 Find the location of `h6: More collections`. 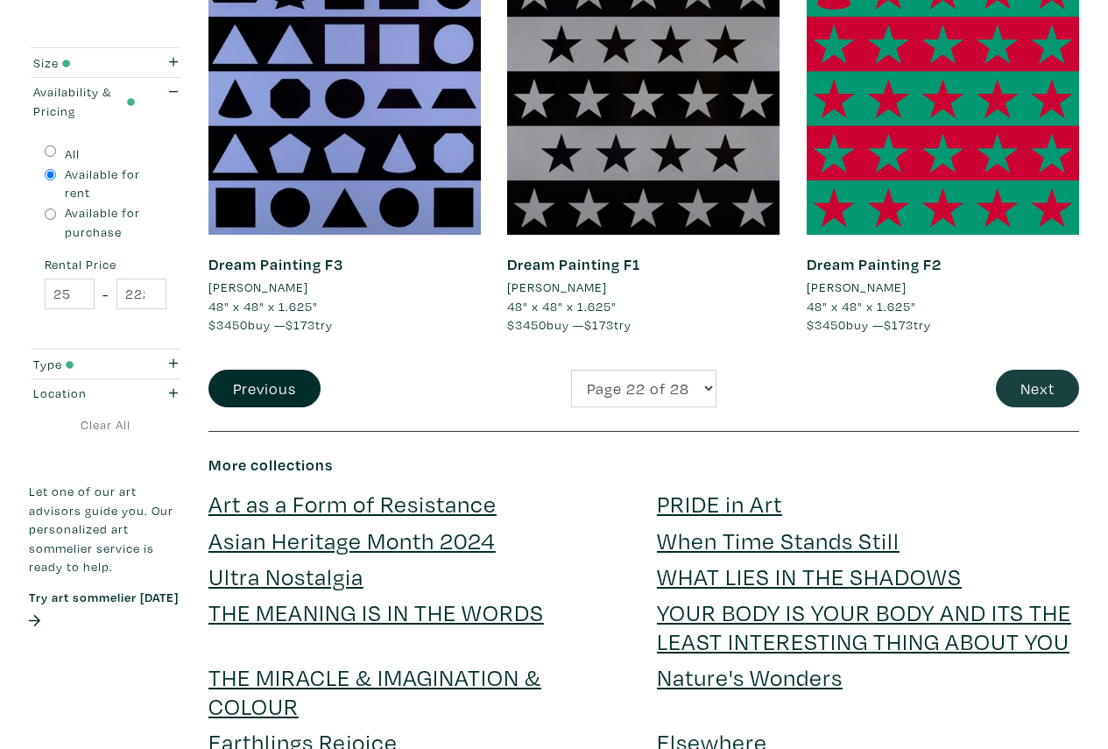

h6: More collections is located at coordinates (644, 465).